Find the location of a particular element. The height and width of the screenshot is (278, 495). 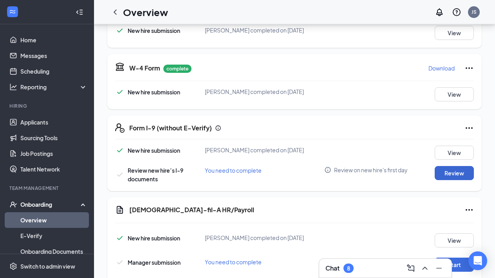

h1: Overview is located at coordinates (145, 12).